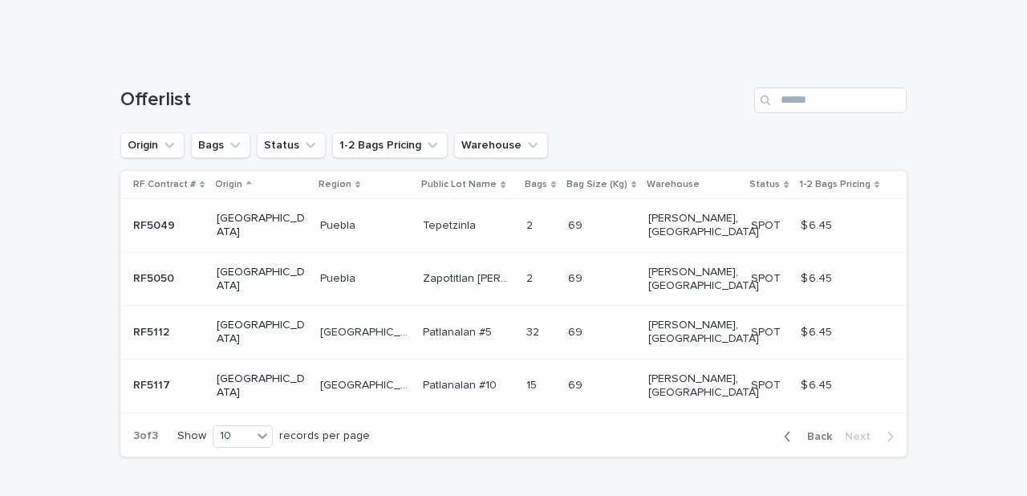 This screenshot has height=496, width=1027. I want to click on p: records per page, so click(324, 436).